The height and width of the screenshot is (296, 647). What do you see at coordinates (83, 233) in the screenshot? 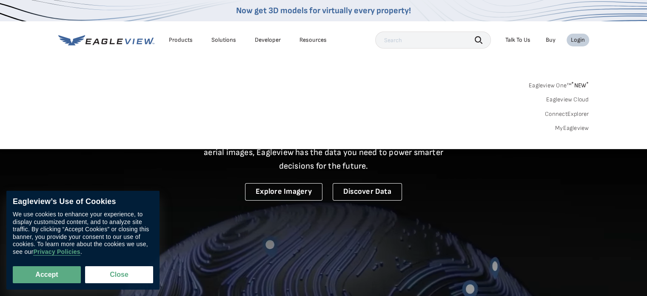
I see `div: We use cookies to enhance your experience, to display customized content, and to analyze site tra...` at bounding box center [83, 233].